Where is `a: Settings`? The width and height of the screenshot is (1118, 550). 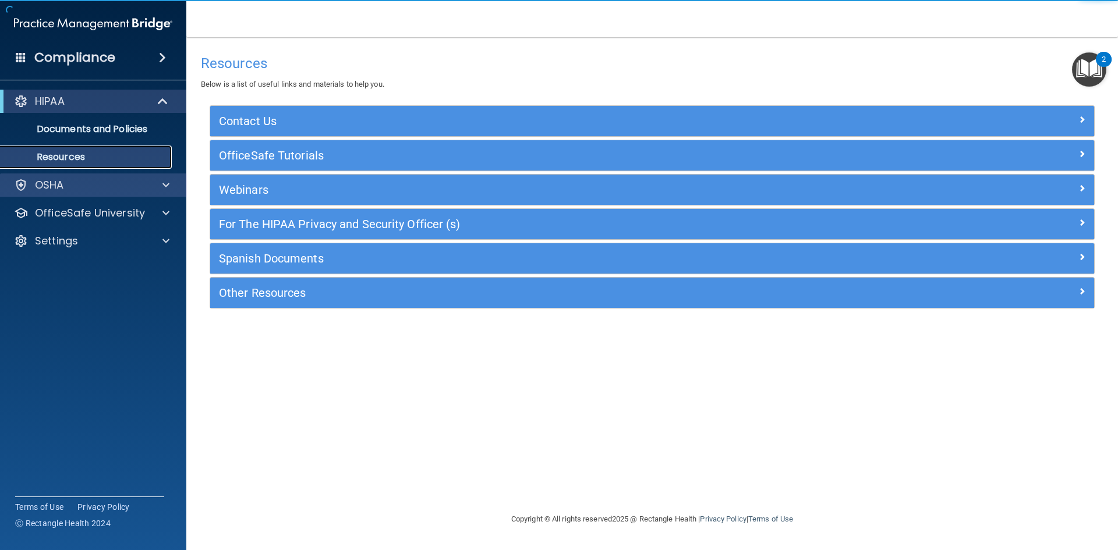
a: Settings is located at coordinates (91, 241).